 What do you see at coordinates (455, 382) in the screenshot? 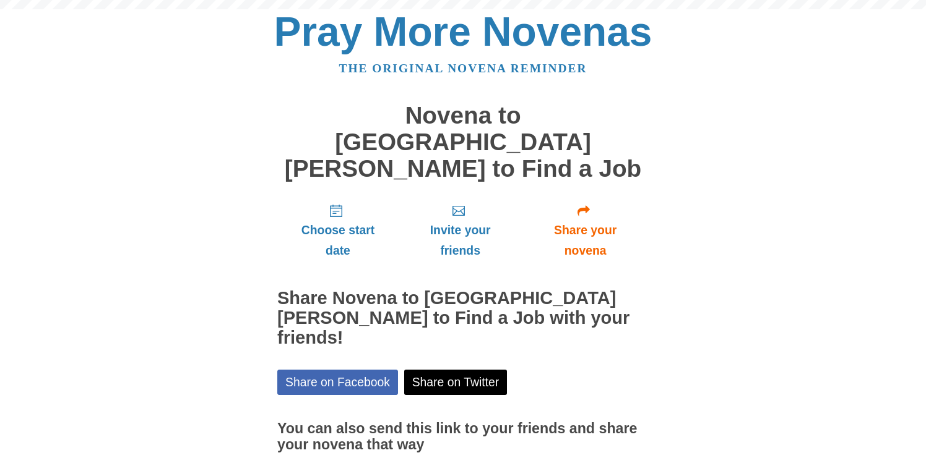
I see `a: Share on Twitter` at bounding box center [455, 382].